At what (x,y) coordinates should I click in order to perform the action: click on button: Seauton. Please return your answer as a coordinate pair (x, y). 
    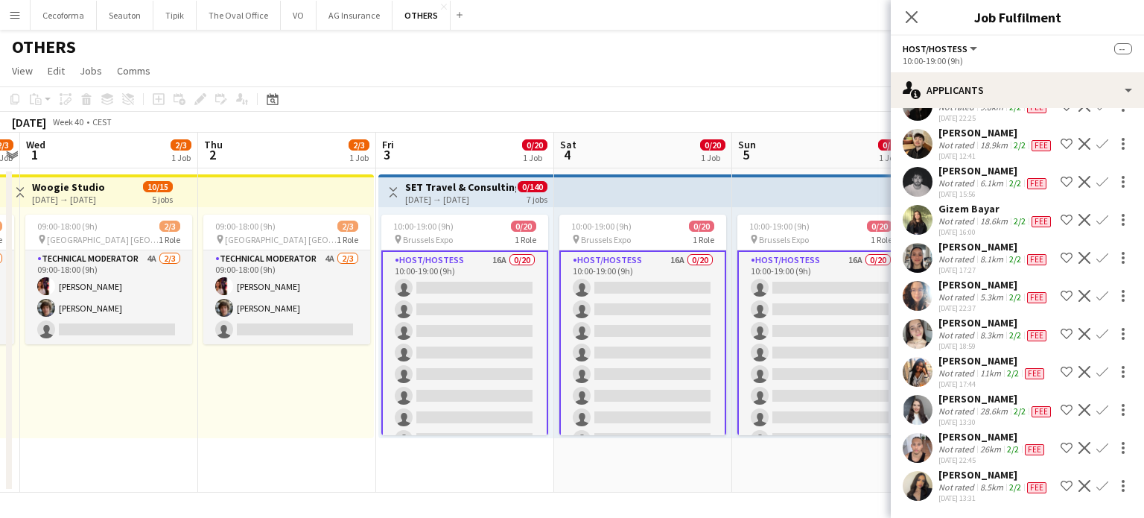
    Looking at the image, I should click on (125, 15).